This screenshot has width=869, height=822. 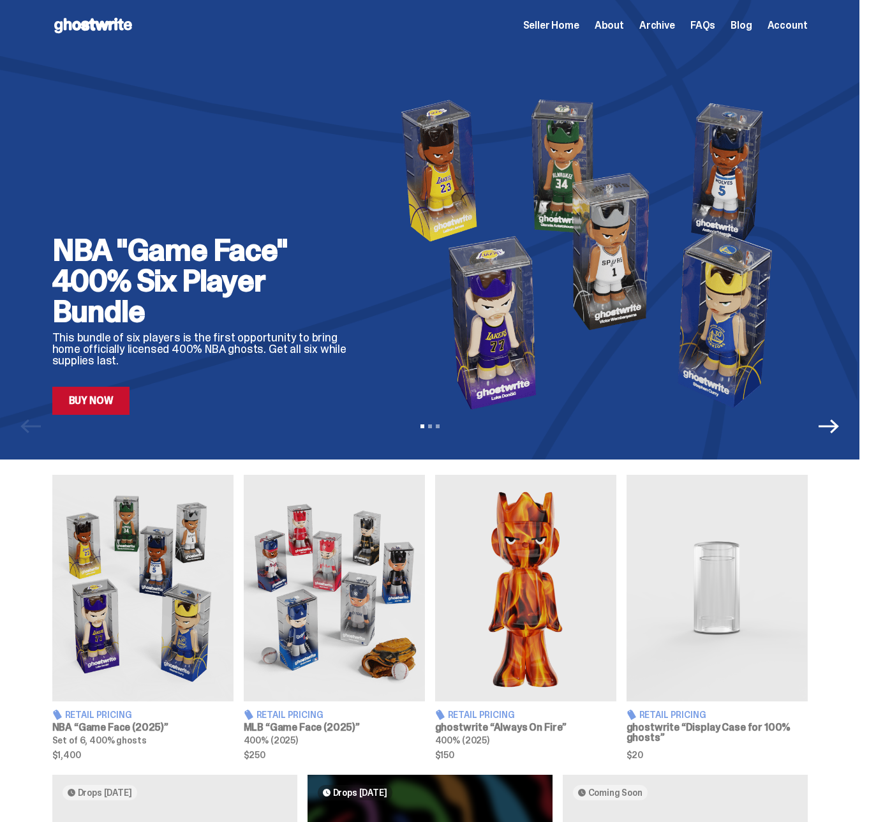 What do you see at coordinates (206, 349) in the screenshot?
I see `p: This bundle of six players is the first opportunity to bring home officially licensed 400% NBA gh...` at bounding box center [206, 349].